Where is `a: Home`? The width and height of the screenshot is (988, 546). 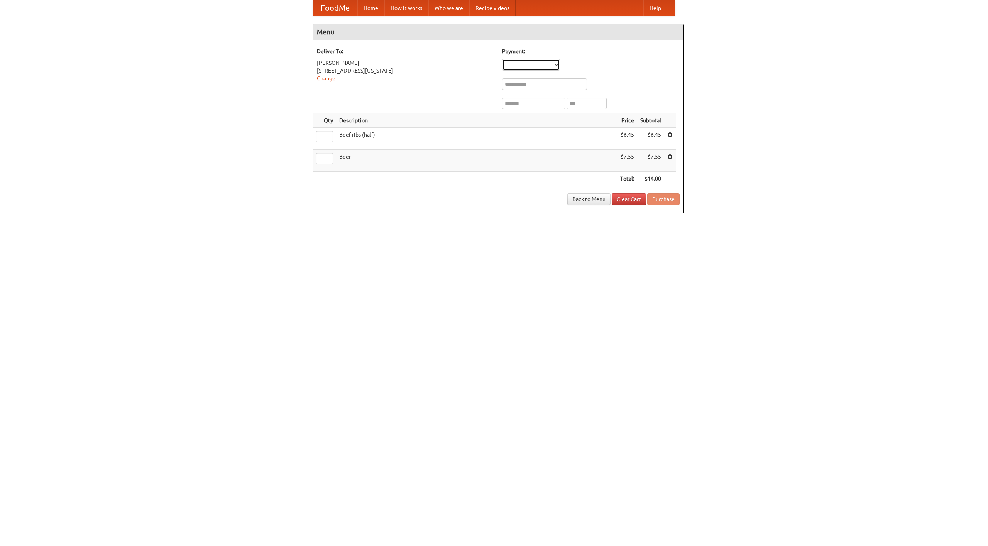
a: Home is located at coordinates (371, 8).